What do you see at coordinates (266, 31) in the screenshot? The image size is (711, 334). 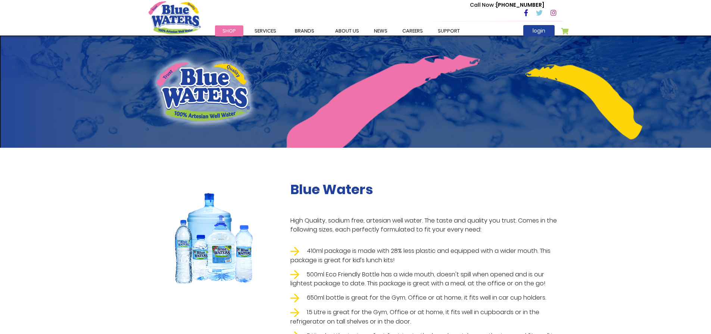 I see `span: Services` at bounding box center [266, 31].